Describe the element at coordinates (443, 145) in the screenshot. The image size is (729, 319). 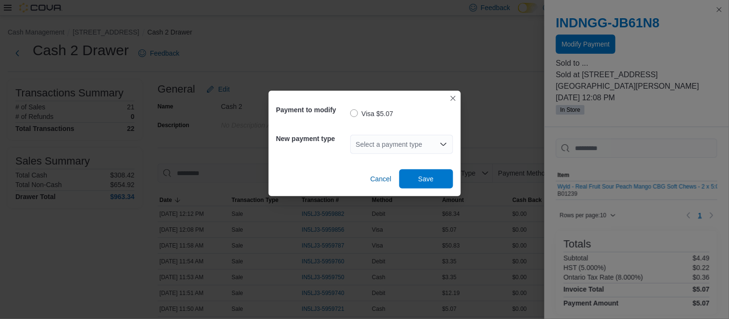
I see `button: Open list of options` at that location.